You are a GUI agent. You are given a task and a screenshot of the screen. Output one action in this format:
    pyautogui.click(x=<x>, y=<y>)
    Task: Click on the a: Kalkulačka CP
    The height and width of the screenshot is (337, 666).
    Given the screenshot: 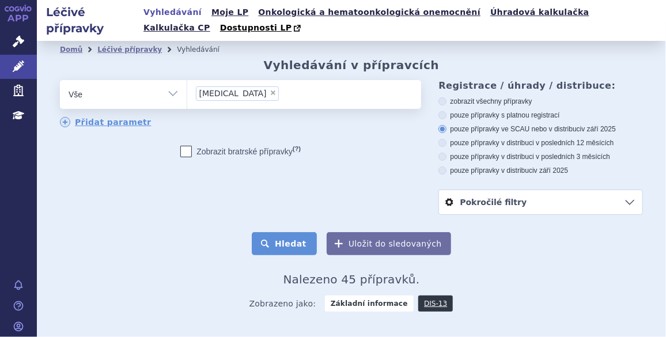 What is the action you would take?
    pyautogui.click(x=177, y=28)
    